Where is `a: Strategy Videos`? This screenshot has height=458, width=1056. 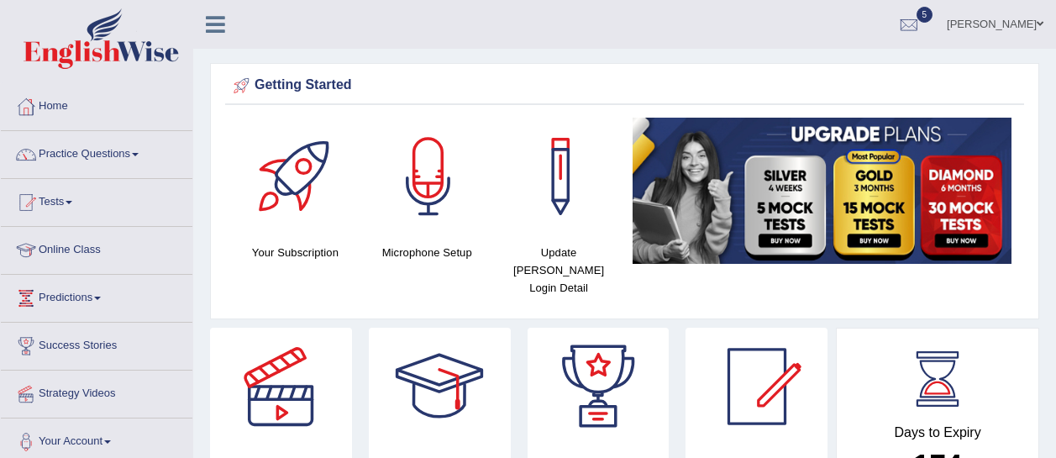 a: Strategy Videos is located at coordinates (97, 392).